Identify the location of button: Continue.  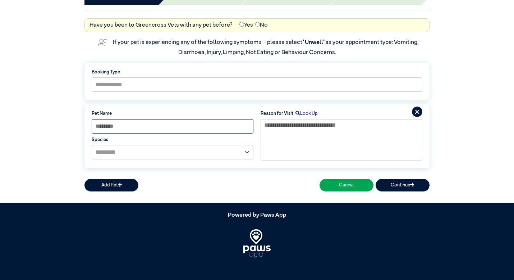
(403, 185).